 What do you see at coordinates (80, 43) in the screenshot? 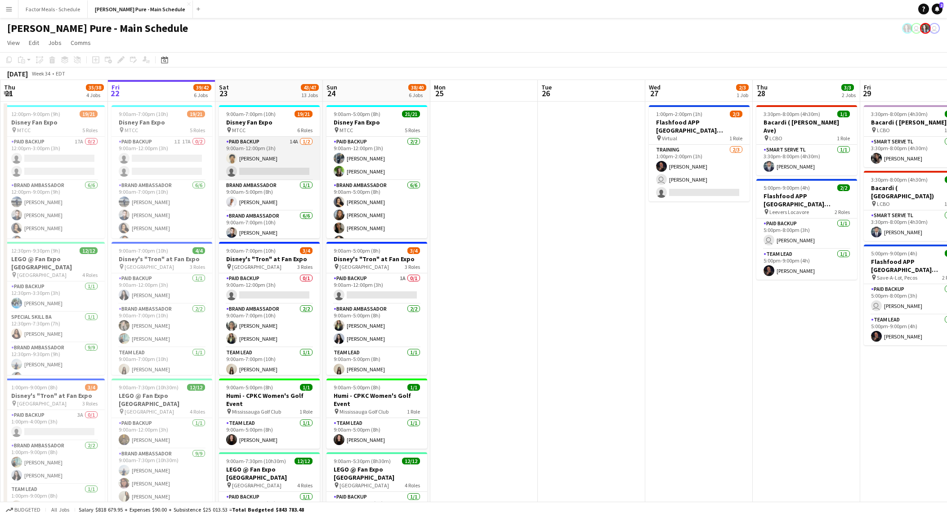
I see `a: Comms` at bounding box center [80, 43].